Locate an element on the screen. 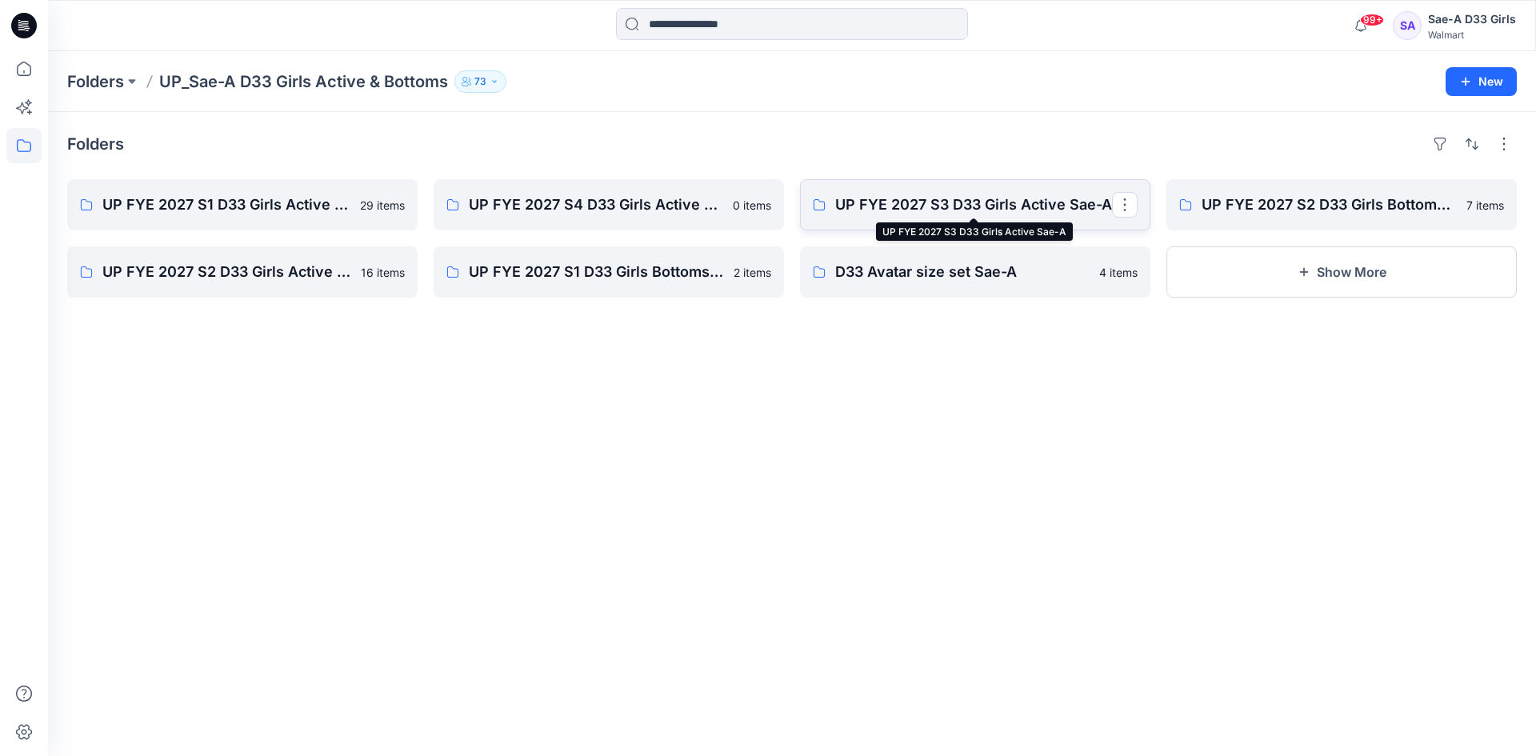 The height and width of the screenshot is (756, 1536). p: 7 items is located at coordinates (1485, 205).